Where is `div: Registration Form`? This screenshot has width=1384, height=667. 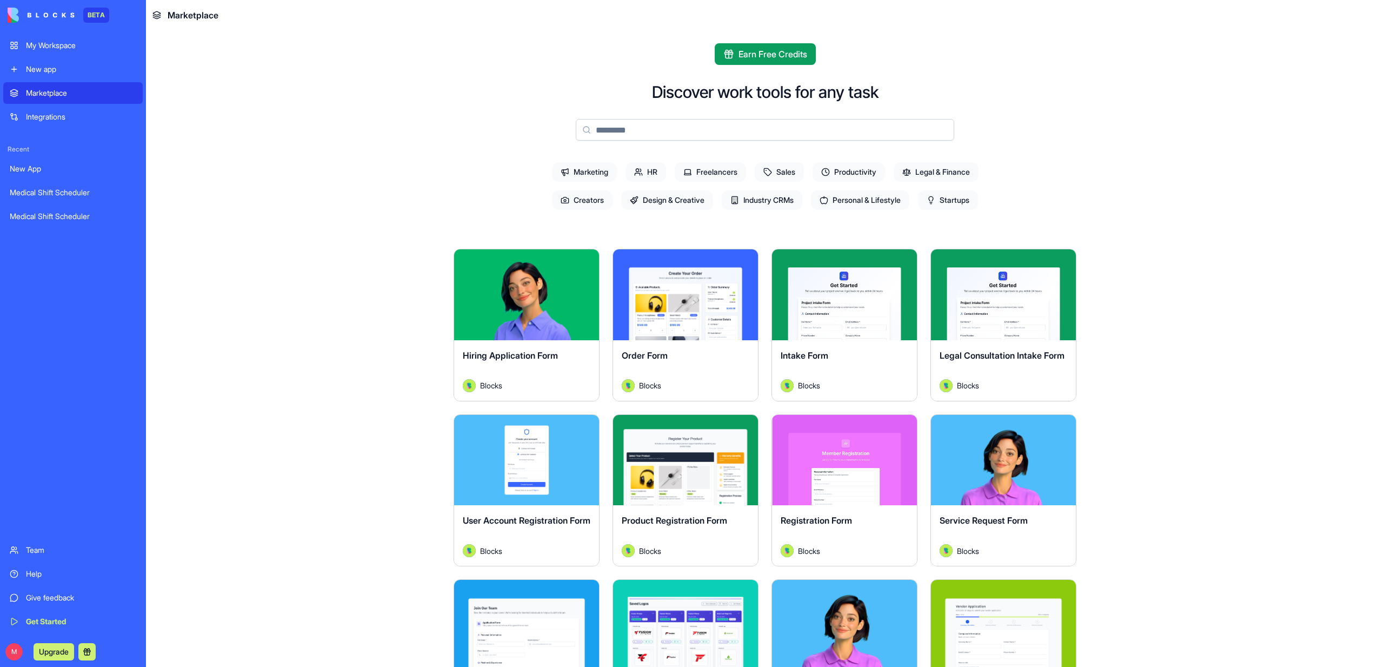 div: Registration Form is located at coordinates (845, 529).